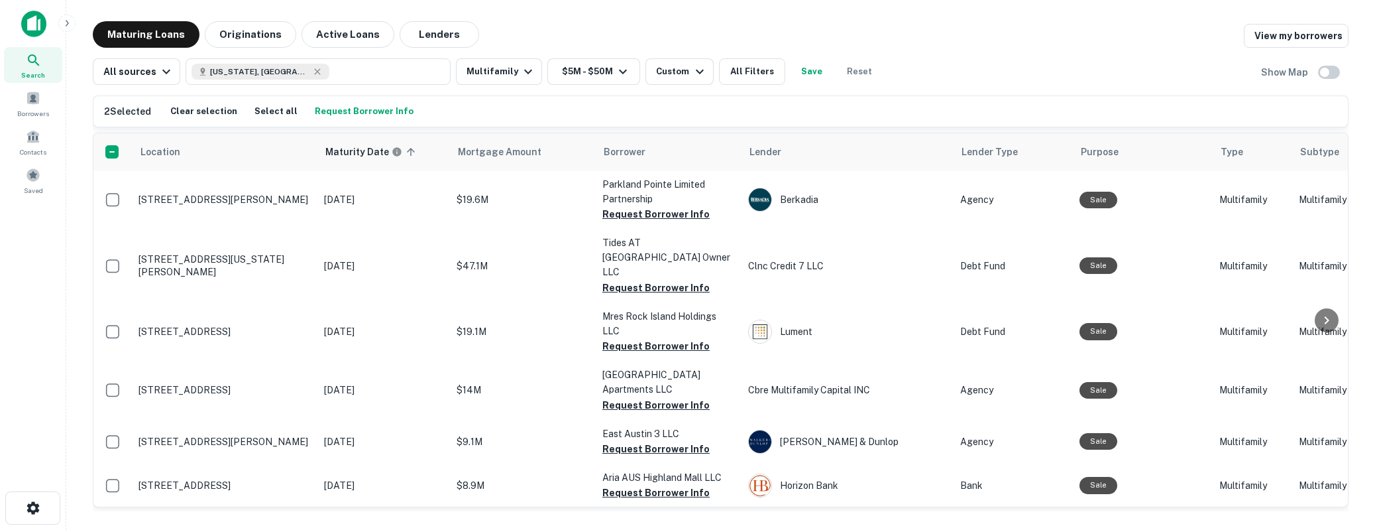  What do you see at coordinates (624, 152) in the screenshot?
I see `span: Borrower` at bounding box center [624, 152].